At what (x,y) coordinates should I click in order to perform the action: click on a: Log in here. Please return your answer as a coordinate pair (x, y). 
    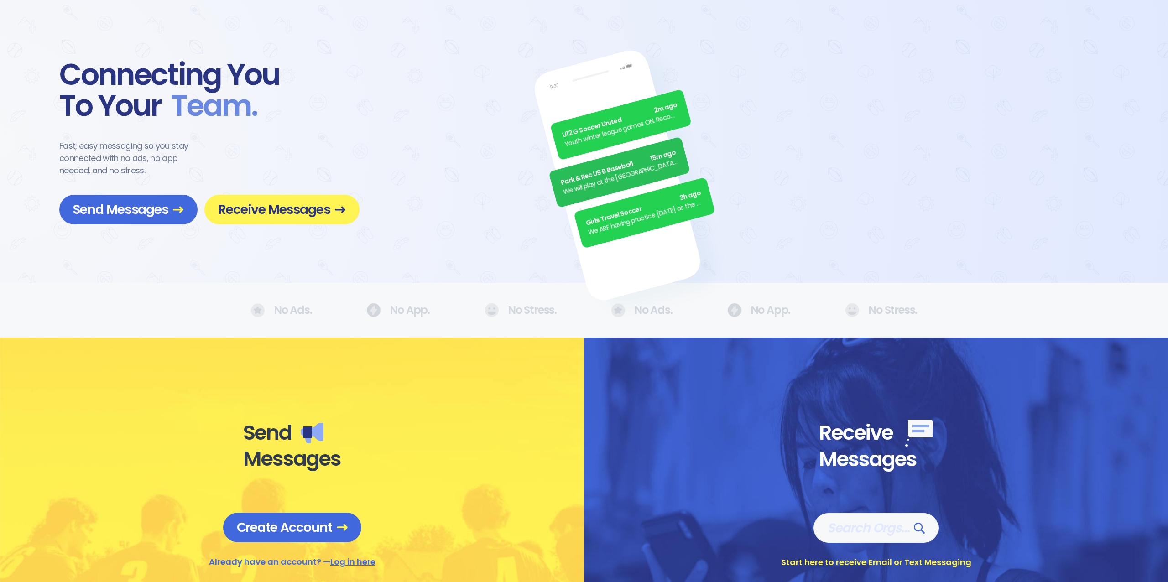
    Looking at the image, I should click on (353, 562).